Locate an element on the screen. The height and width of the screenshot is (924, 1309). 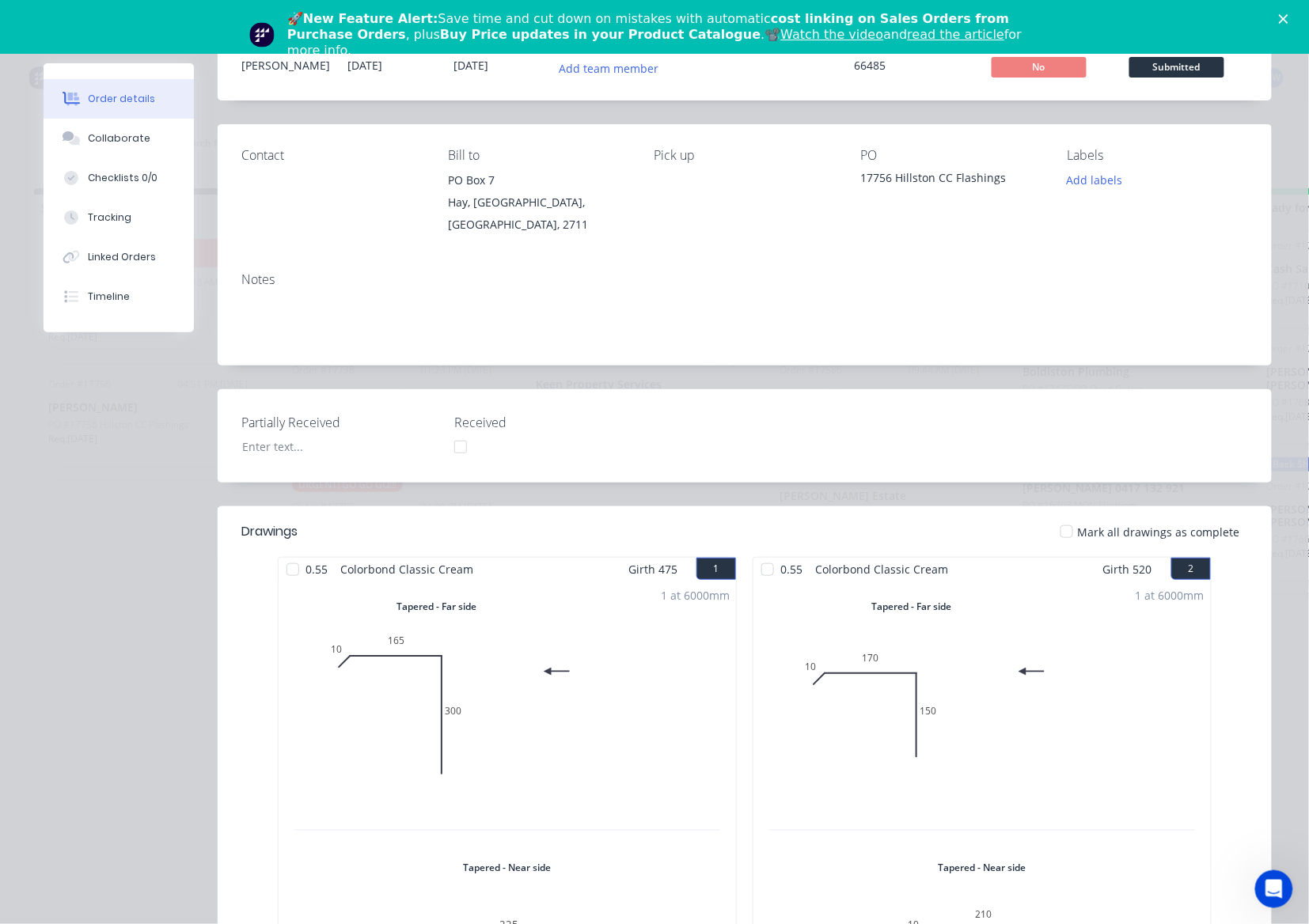
span: Girth 475 is located at coordinates (653, 569).